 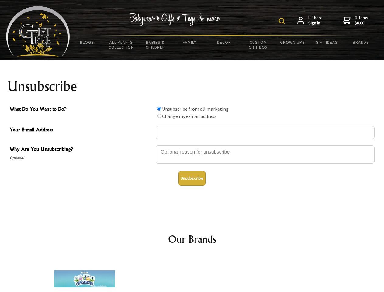 What do you see at coordinates (316, 20) in the screenshot?
I see `span: Hi there,` at bounding box center [316, 20].